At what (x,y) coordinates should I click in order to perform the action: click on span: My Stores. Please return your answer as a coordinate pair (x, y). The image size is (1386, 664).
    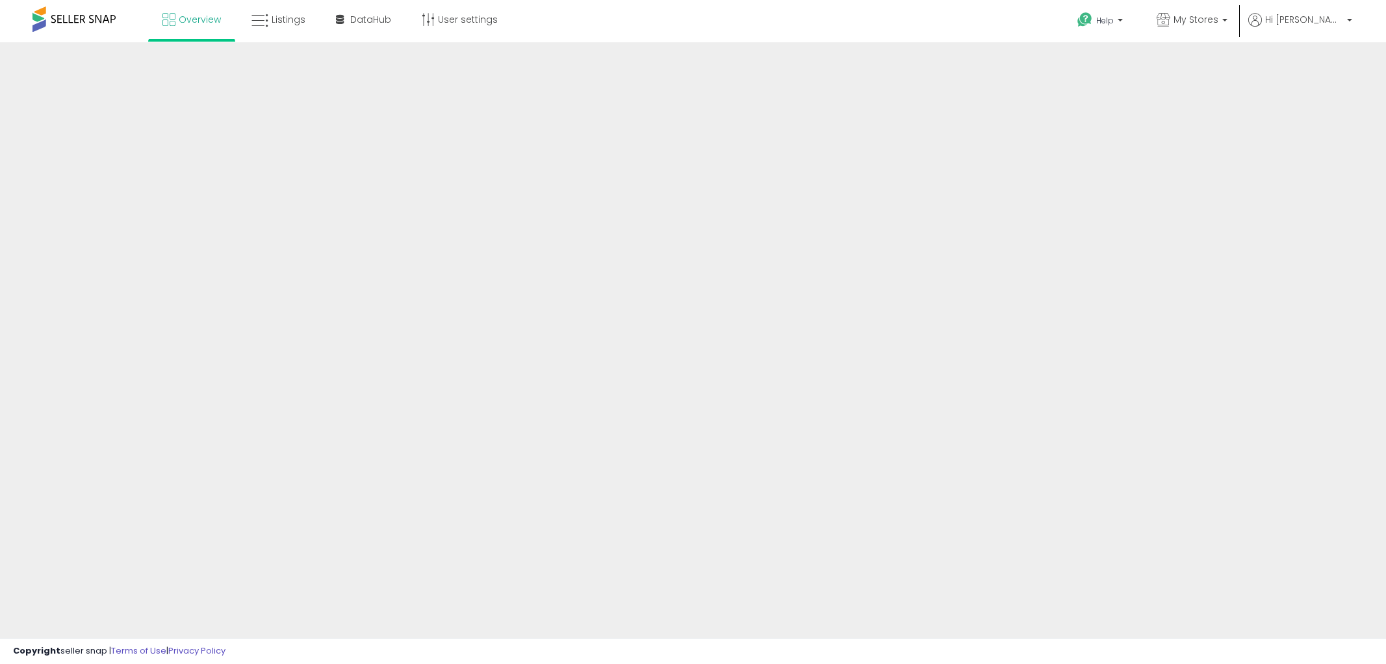
    Looking at the image, I should click on (1196, 19).